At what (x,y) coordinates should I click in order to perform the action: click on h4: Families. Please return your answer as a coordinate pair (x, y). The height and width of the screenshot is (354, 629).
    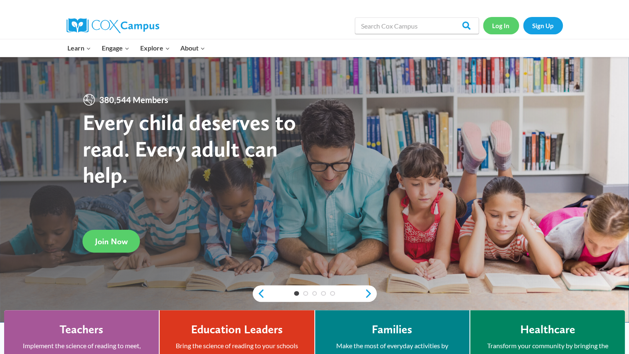
    Looking at the image, I should click on (392, 329).